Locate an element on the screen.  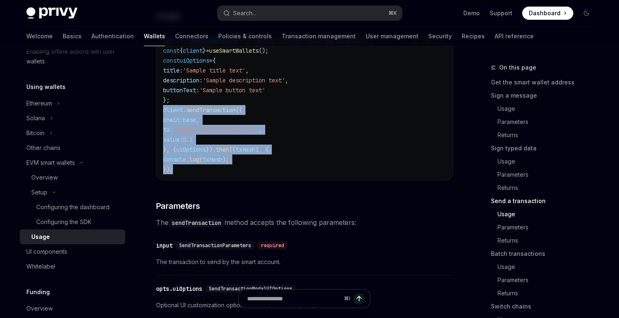
span: SendTransactionParameters is located at coordinates (215, 245).